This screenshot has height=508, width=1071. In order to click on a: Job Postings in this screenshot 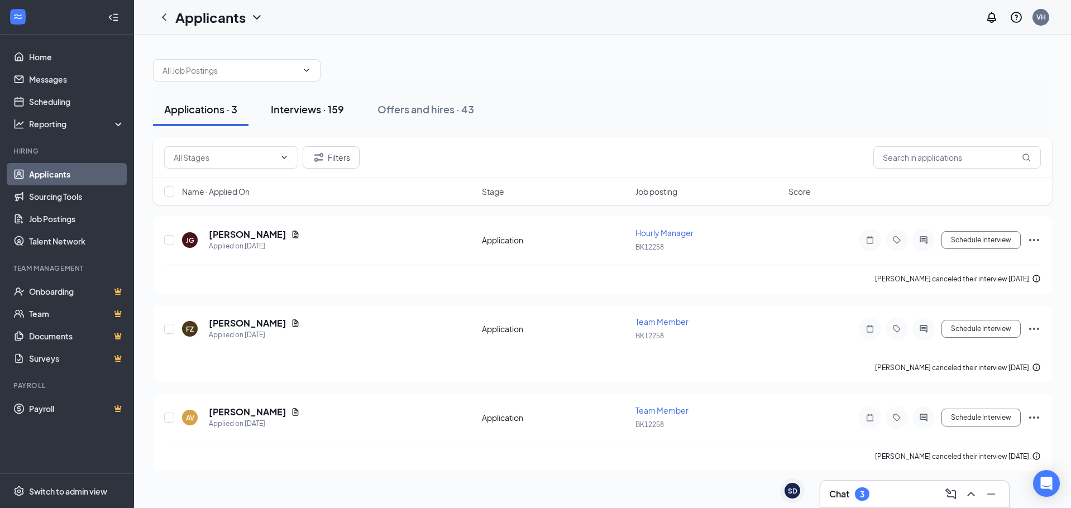, I will do `click(76, 219)`.